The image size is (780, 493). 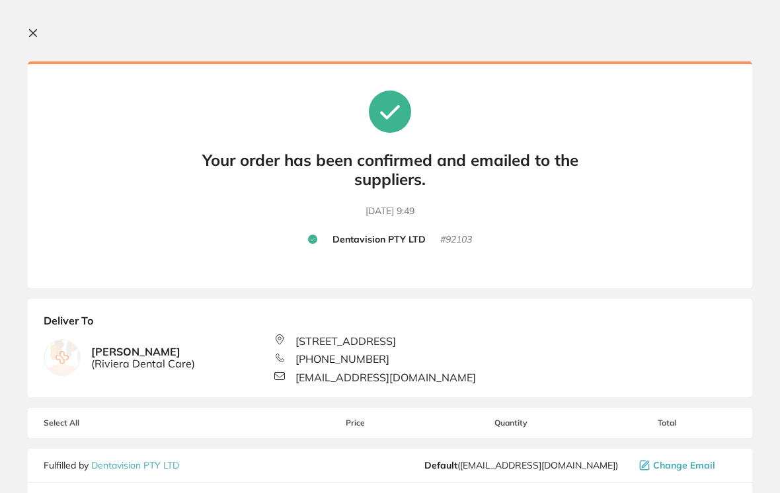 I want to click on span: ( Riviera Dental Care ), so click(x=143, y=364).